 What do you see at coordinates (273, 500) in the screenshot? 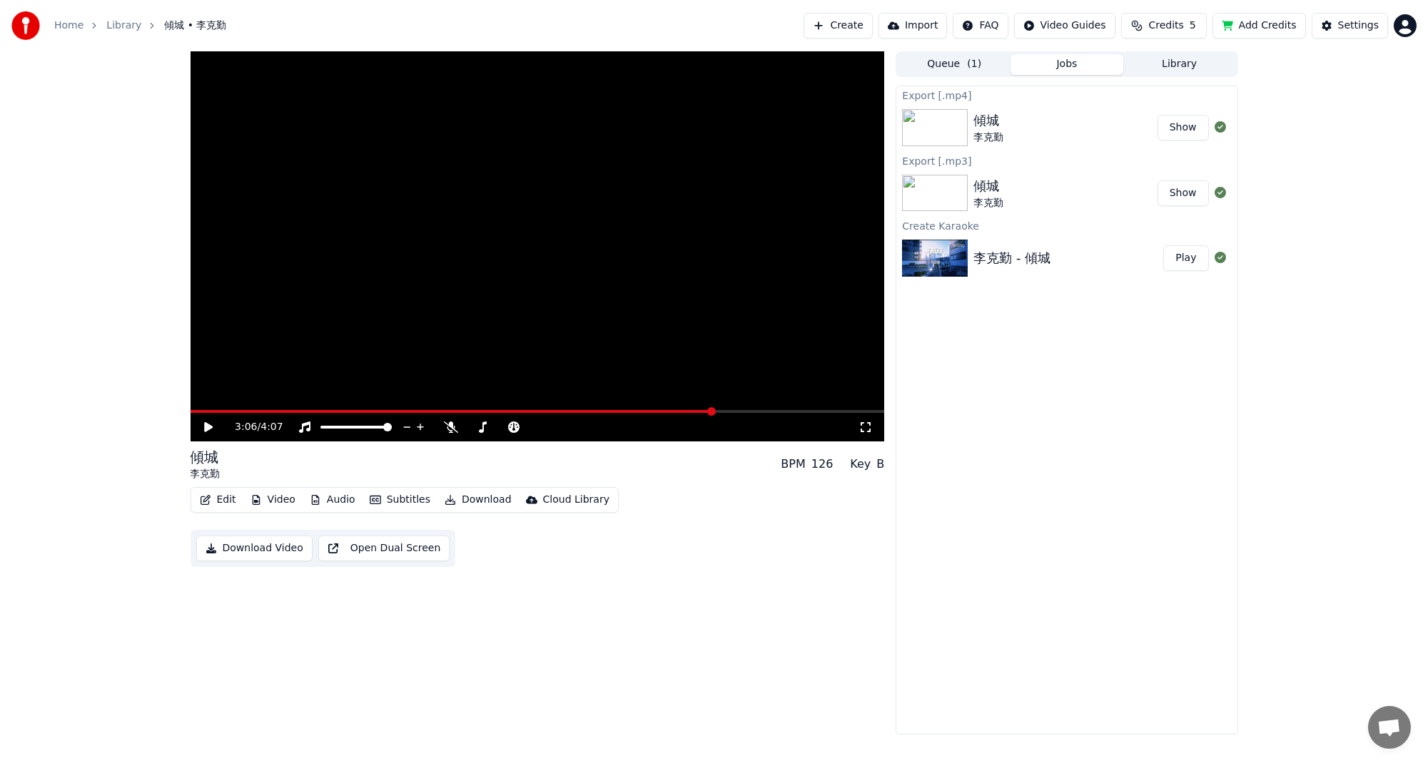
I see `button: Video` at bounding box center [273, 500].